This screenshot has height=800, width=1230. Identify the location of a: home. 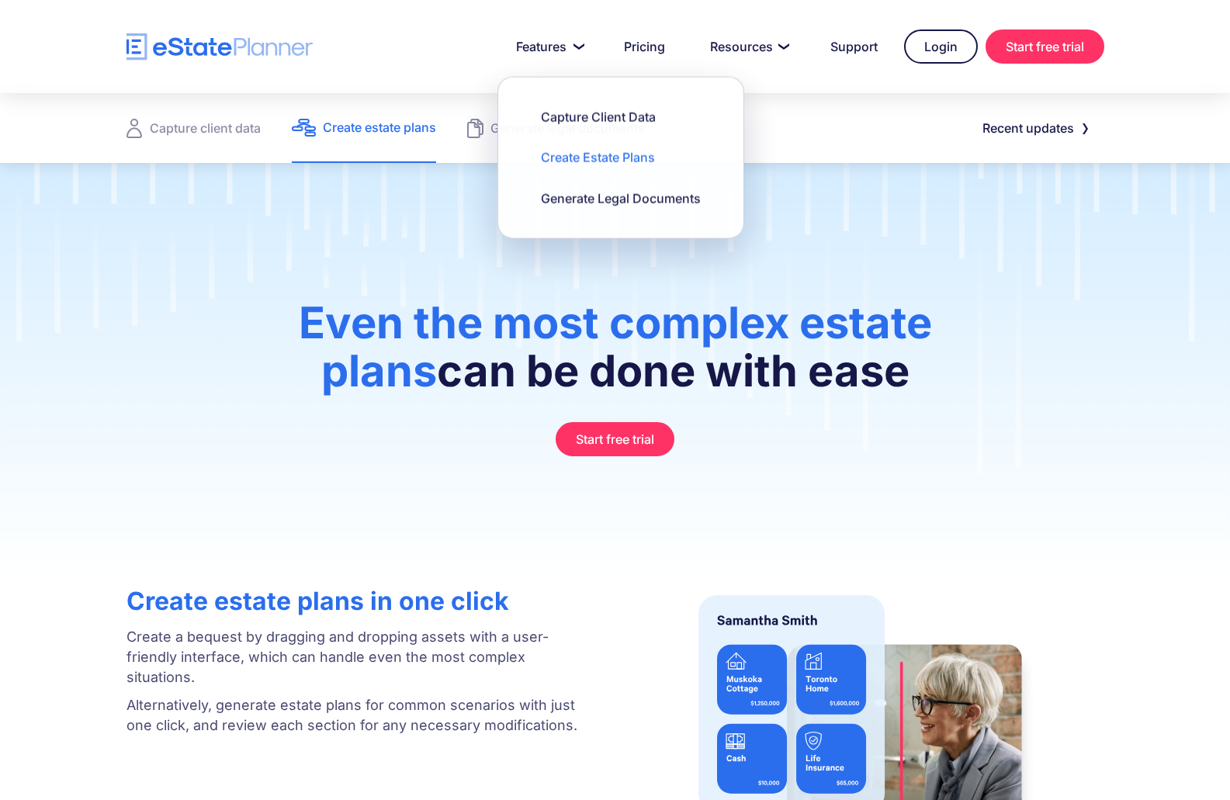
(220, 47).